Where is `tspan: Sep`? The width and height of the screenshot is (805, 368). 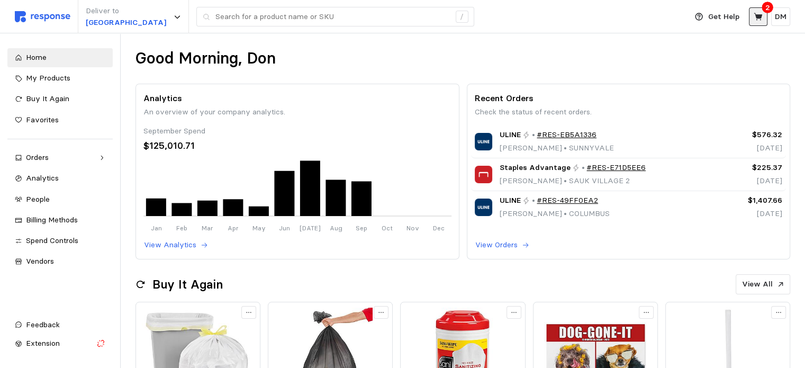 tspan: Sep is located at coordinates (361, 227).